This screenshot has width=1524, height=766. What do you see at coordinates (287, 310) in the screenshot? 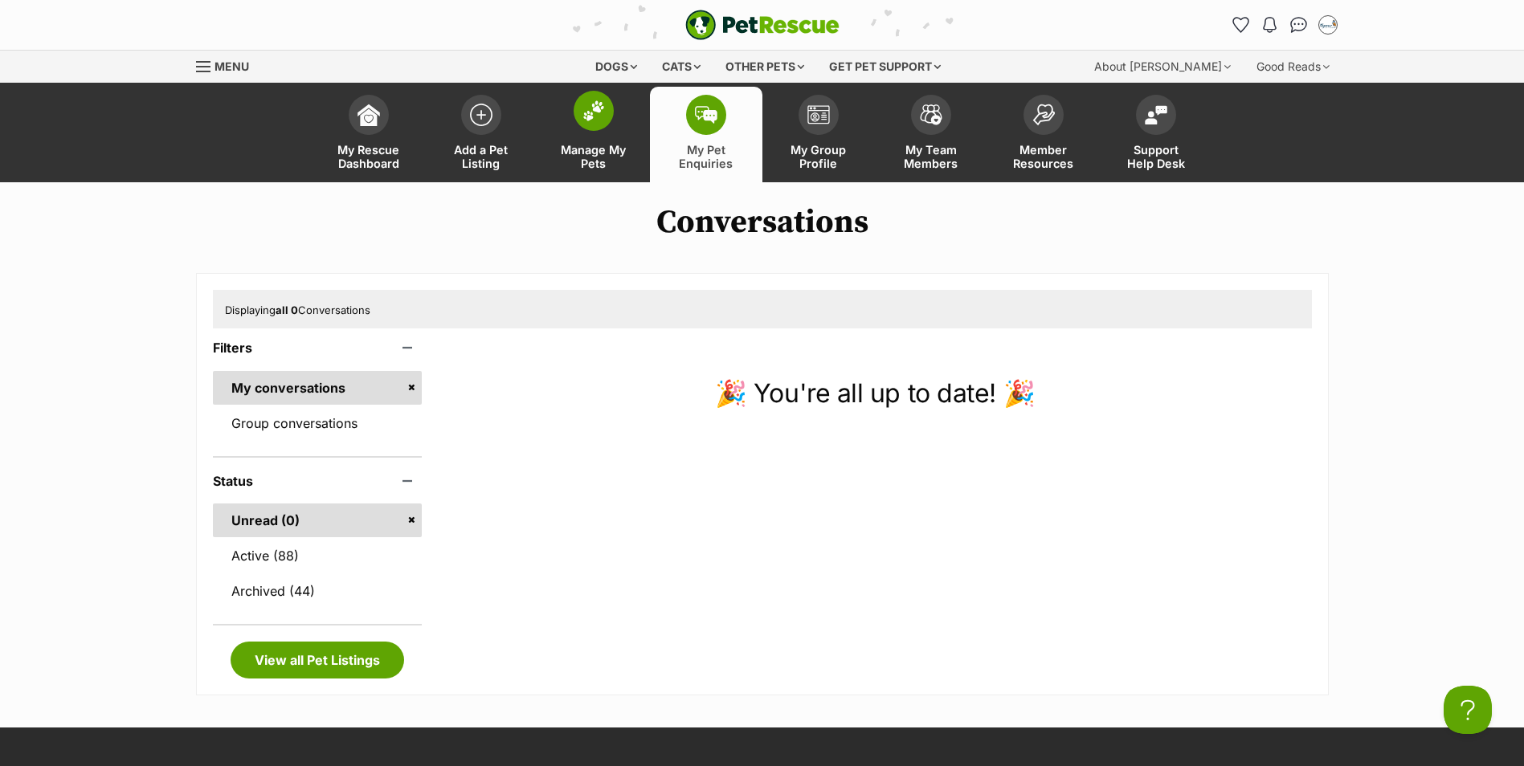
I see `strong: all 0` at bounding box center [287, 310].